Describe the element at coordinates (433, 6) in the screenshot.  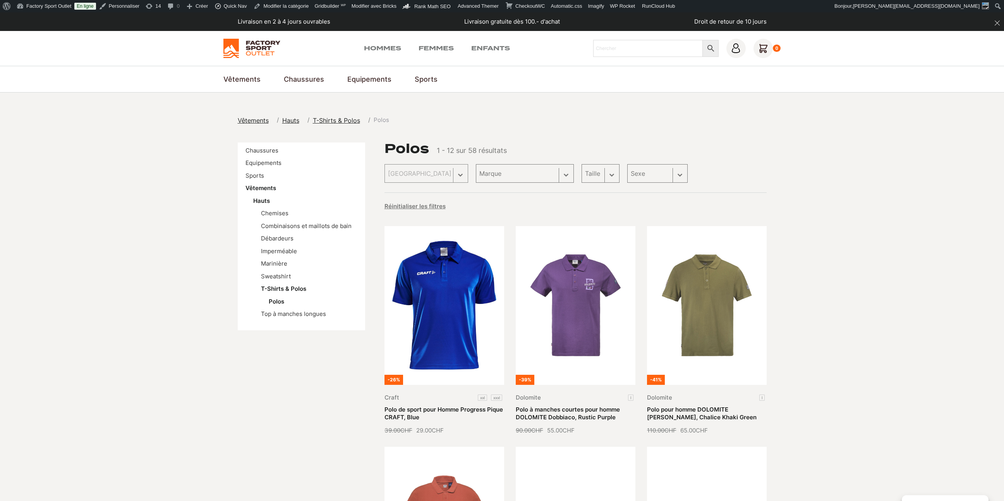
I see `span: Rank Math SEO` at that location.